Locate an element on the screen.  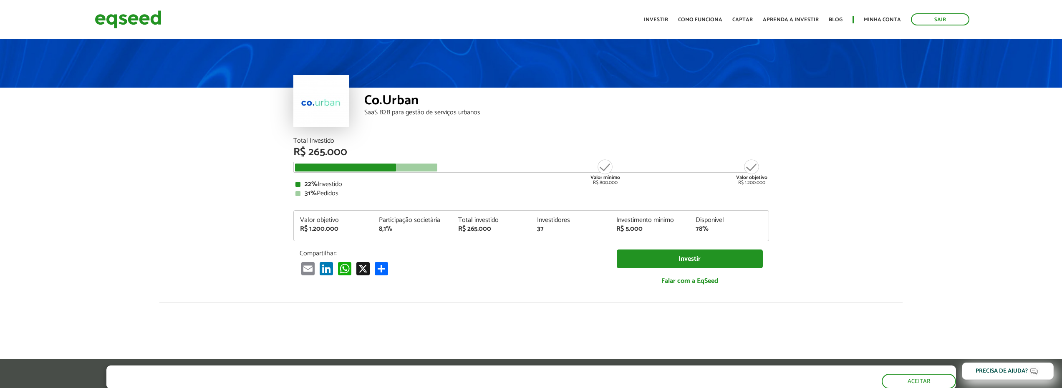
div: R$ 5.000 is located at coordinates (650, 229).